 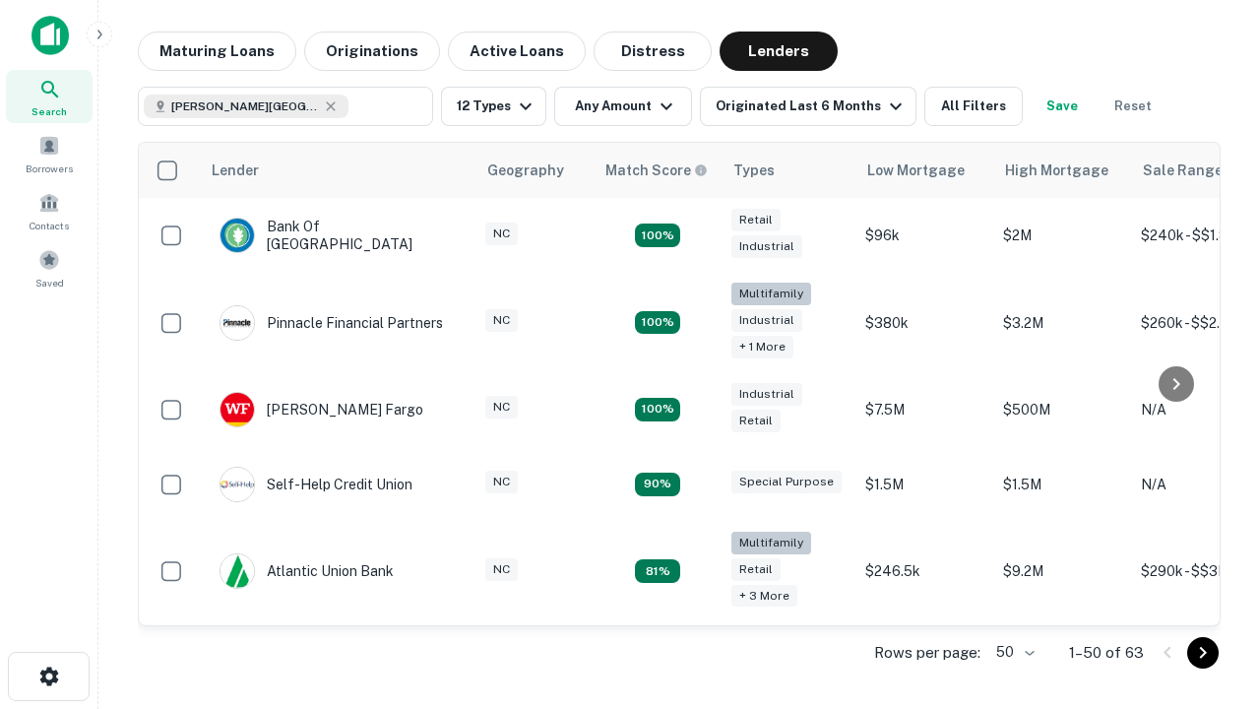 I want to click on td: $2M, so click(x=1062, y=235).